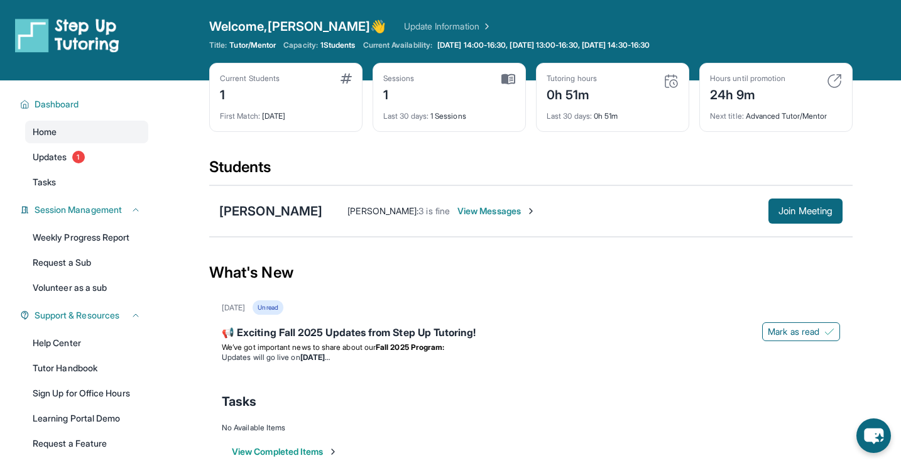 The height and width of the screenshot is (463, 901). Describe the element at coordinates (78, 157) in the screenshot. I see `span: 1` at that location.